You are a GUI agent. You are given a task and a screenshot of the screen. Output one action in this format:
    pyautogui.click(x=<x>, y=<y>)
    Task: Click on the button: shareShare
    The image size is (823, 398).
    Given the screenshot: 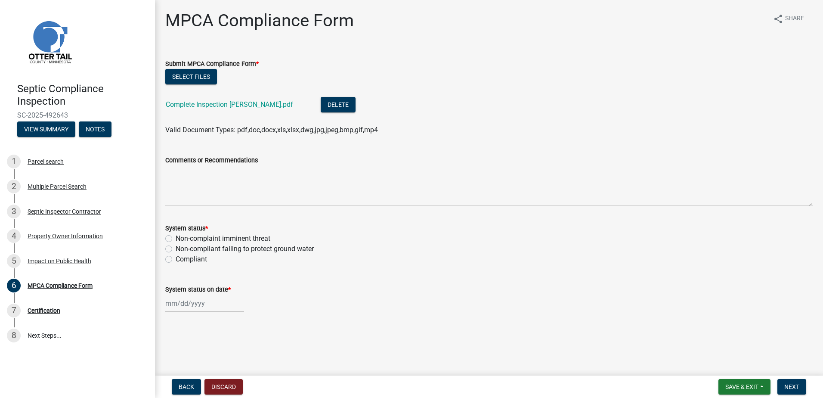 What is the action you would take?
    pyautogui.click(x=789, y=19)
    